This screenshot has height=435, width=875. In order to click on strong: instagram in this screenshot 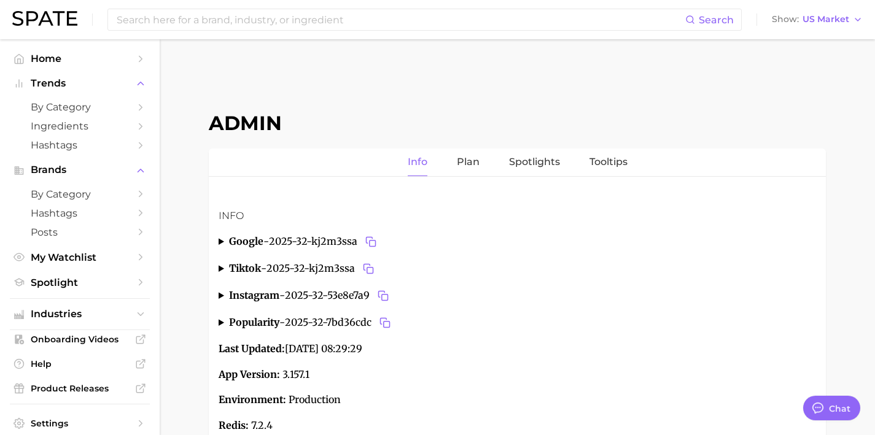, I will do `click(254, 295)`.